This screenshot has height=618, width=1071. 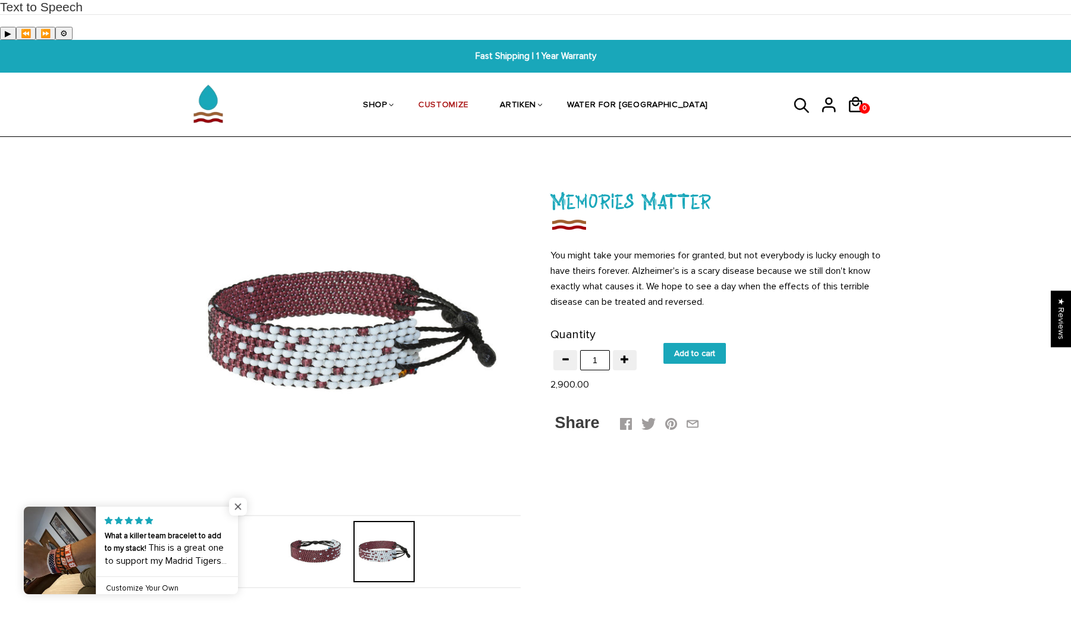 What do you see at coordinates (536, 56) in the screenshot?
I see `span: Fast Shipping | 1 Year Warranty` at bounding box center [536, 56].